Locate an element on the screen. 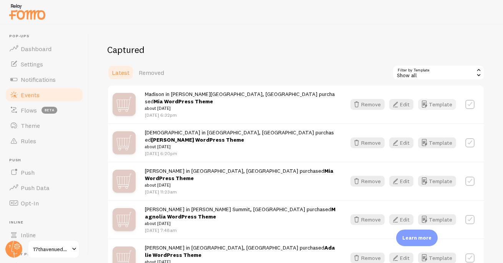 Image resolution: width=503 pixels, height=263 pixels. h2: Captured is located at coordinates (296, 50).